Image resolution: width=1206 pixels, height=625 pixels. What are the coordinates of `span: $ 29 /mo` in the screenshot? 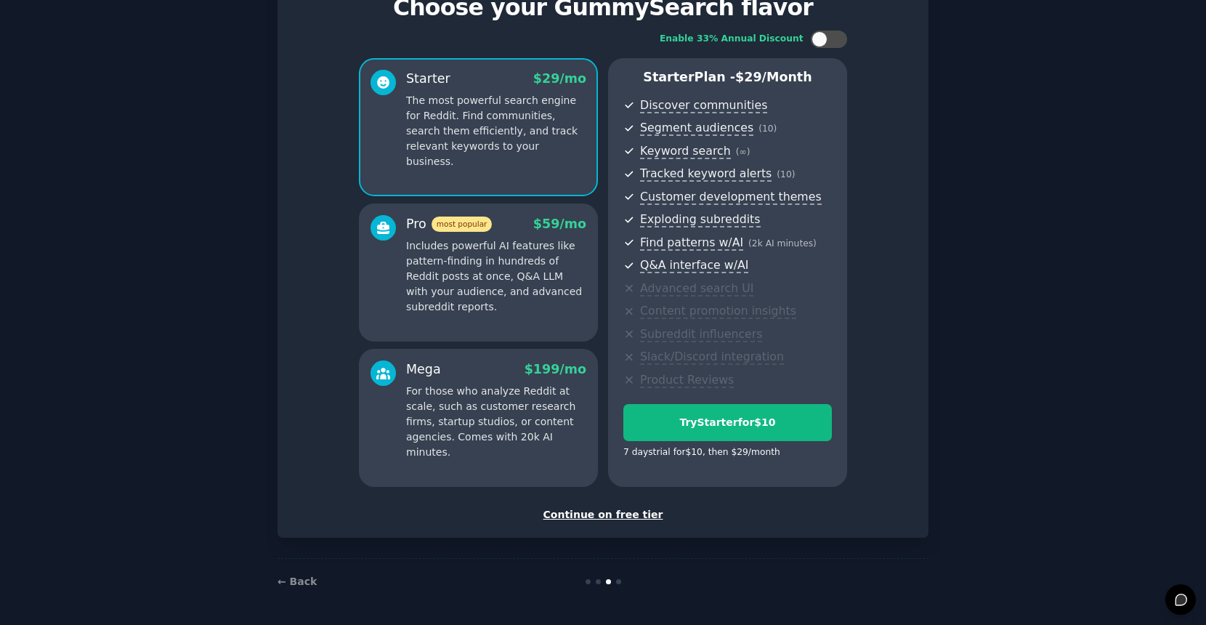 It's located at (560, 78).